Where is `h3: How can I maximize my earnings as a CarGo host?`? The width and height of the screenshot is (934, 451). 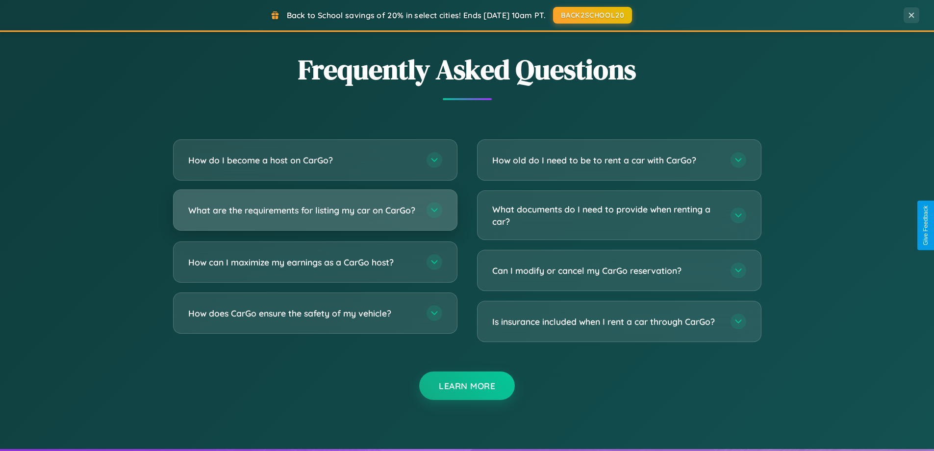 h3: How can I maximize my earnings as a CarGo host? is located at coordinates (302, 262).